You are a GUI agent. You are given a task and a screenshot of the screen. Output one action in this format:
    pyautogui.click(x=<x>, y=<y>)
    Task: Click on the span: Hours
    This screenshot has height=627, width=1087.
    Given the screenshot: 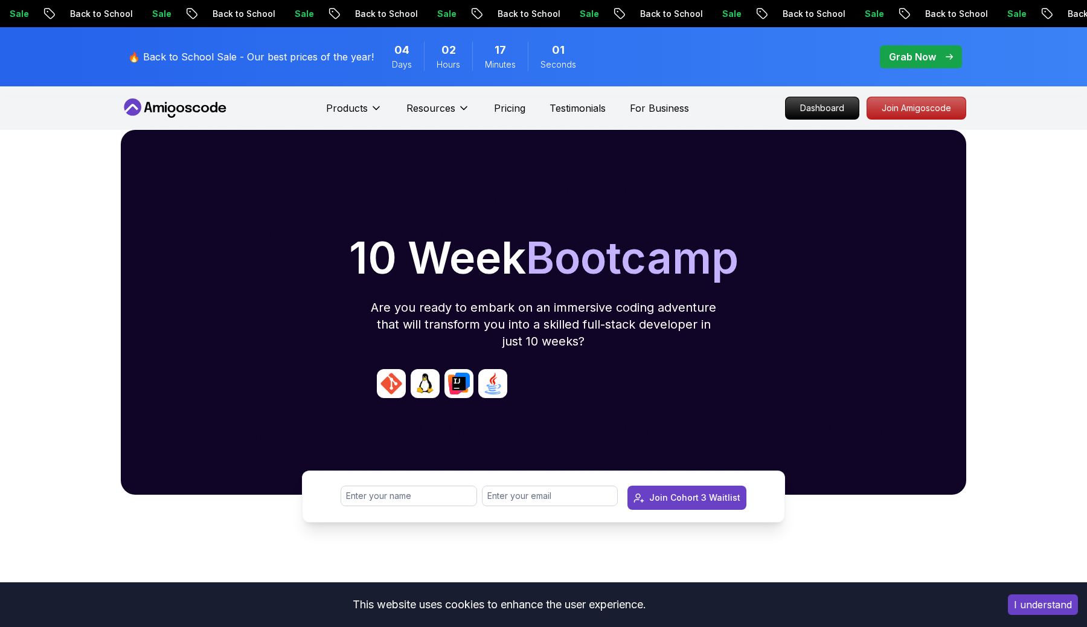 What is the action you would take?
    pyautogui.click(x=448, y=65)
    